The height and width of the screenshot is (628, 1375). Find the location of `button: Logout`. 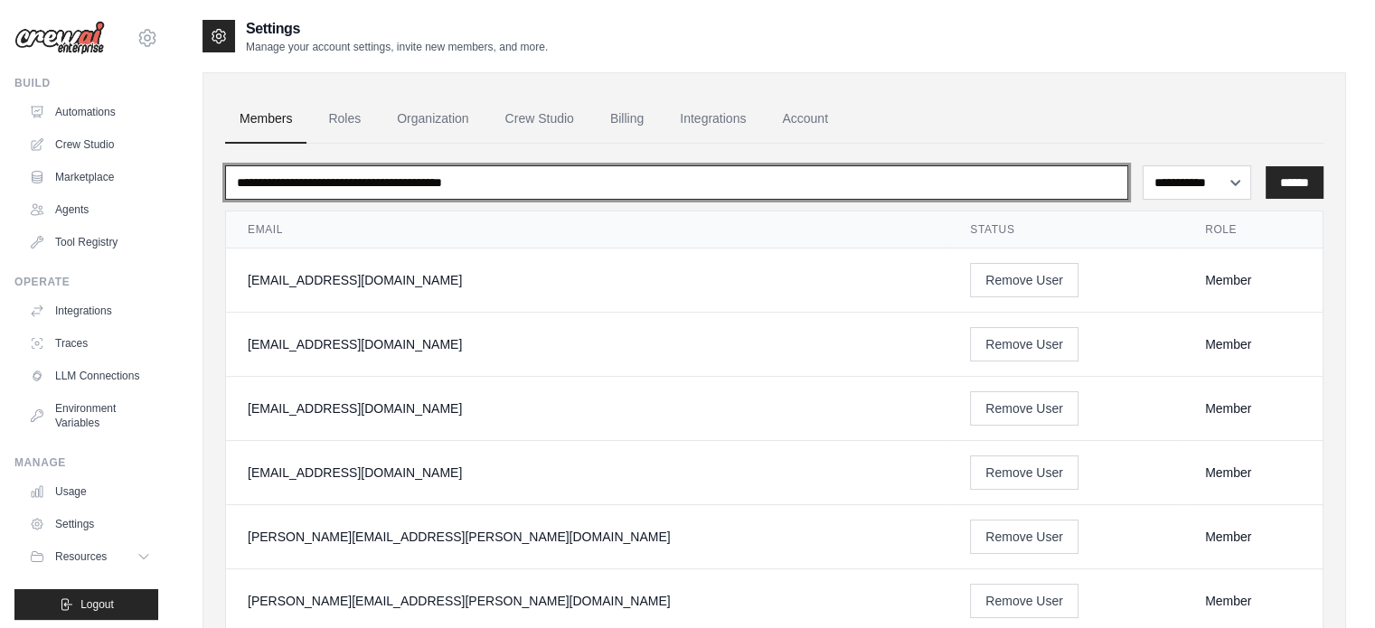

button: Logout is located at coordinates (86, 605).